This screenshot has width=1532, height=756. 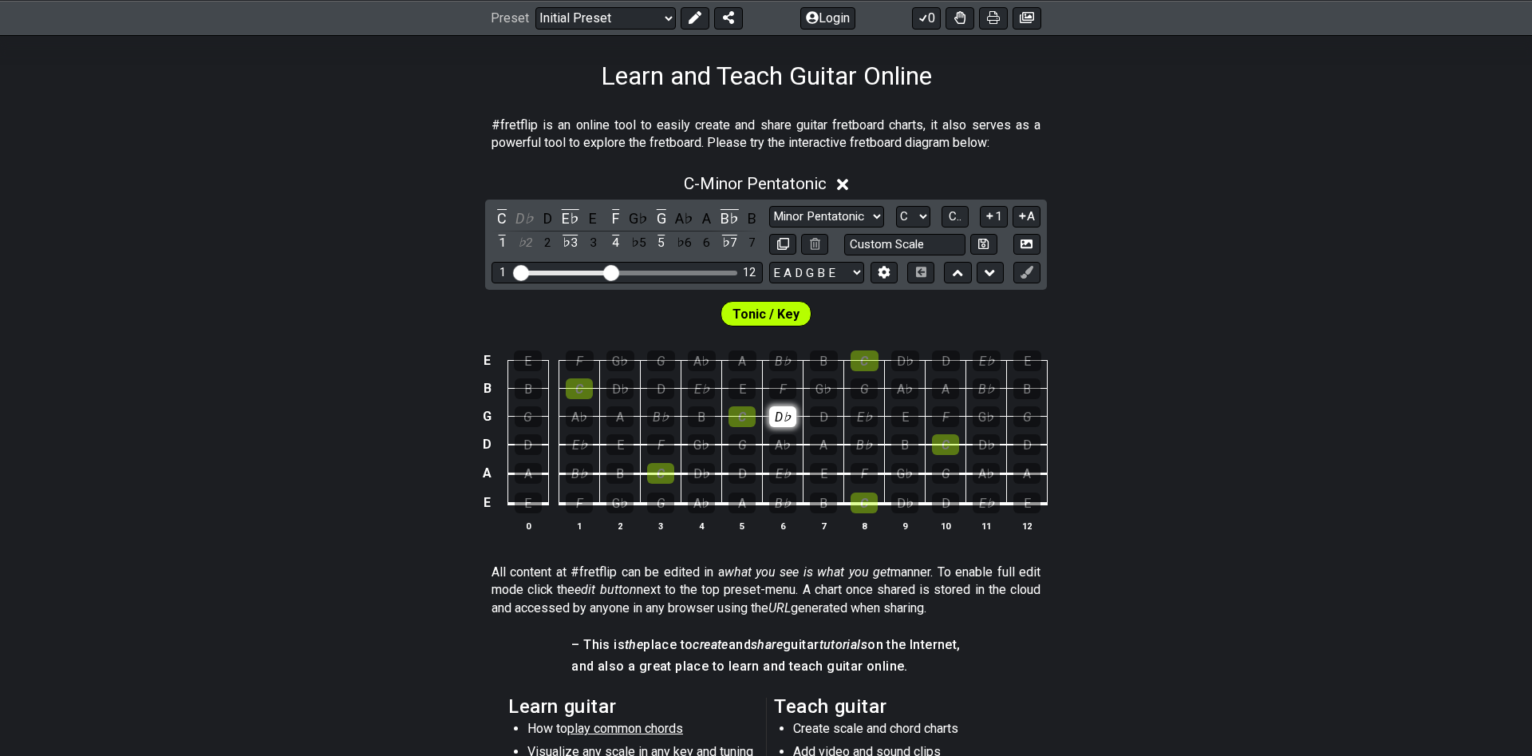 What do you see at coordinates (766, 314) in the screenshot?
I see `span: First enable full edit mode to edit` at bounding box center [766, 314].